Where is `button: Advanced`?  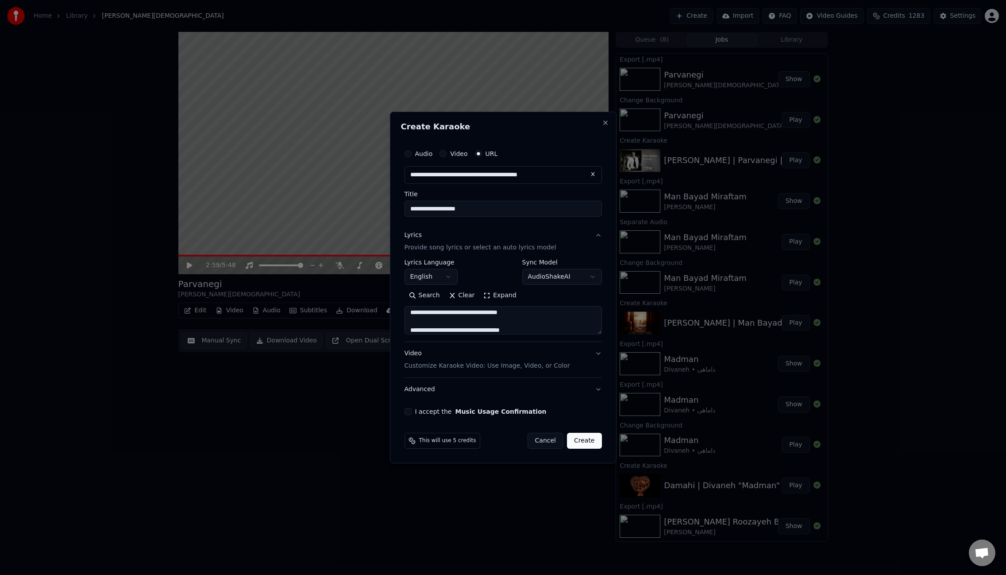
button: Advanced is located at coordinates (503, 389).